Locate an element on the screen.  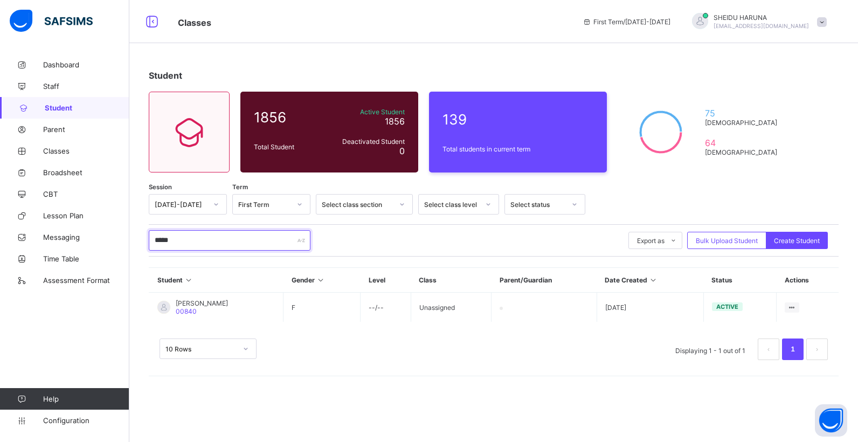
div: Select class level is located at coordinates (452, 204).